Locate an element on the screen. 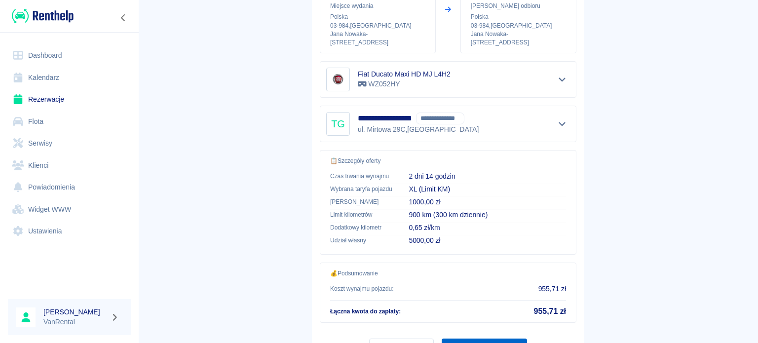  a: Widget WWW is located at coordinates (69, 209).